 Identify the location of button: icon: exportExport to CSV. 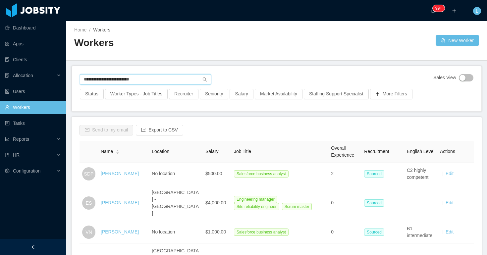
(159, 130).